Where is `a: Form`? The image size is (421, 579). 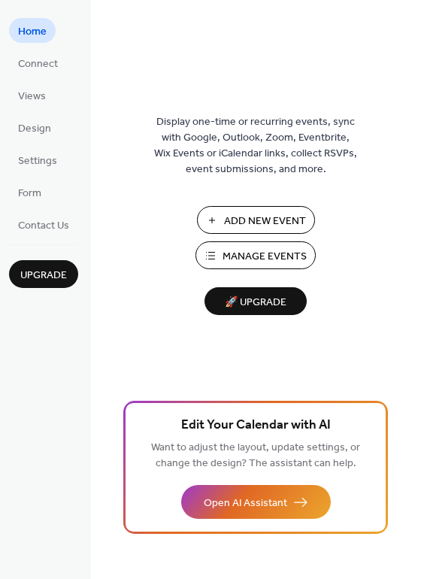
a: Form is located at coordinates (29, 192).